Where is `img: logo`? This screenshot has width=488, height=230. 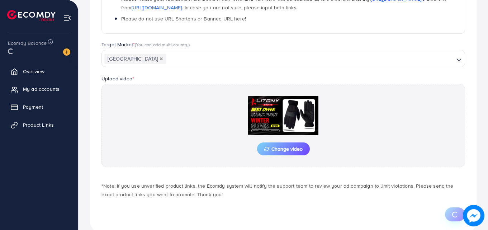
img: logo is located at coordinates (31, 15).